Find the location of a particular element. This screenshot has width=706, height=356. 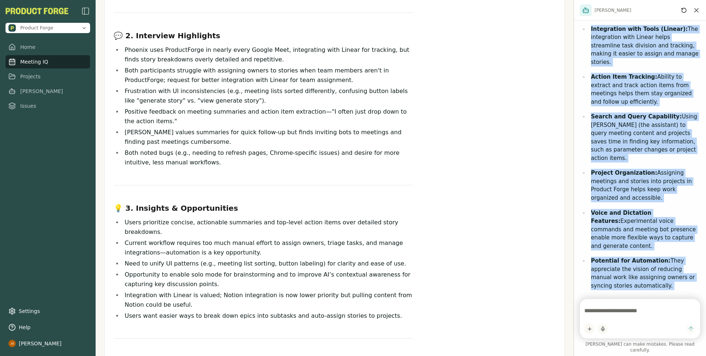

button: Open organization switcher is located at coordinates (48, 28).